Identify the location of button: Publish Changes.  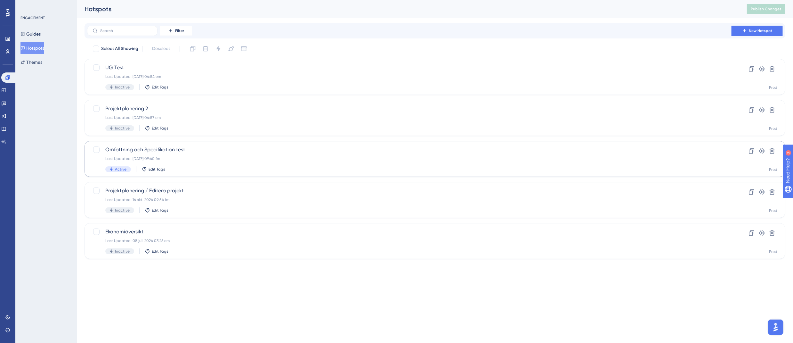
(766, 9).